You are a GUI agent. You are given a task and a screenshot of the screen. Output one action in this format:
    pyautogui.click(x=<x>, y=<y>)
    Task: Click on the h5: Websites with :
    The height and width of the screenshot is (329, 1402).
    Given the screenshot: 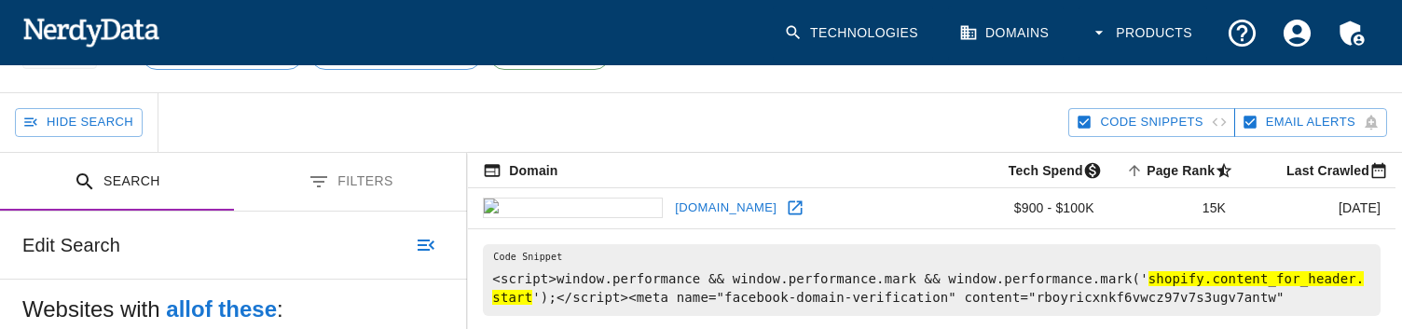 What is the action you would take?
    pyautogui.click(x=233, y=310)
    